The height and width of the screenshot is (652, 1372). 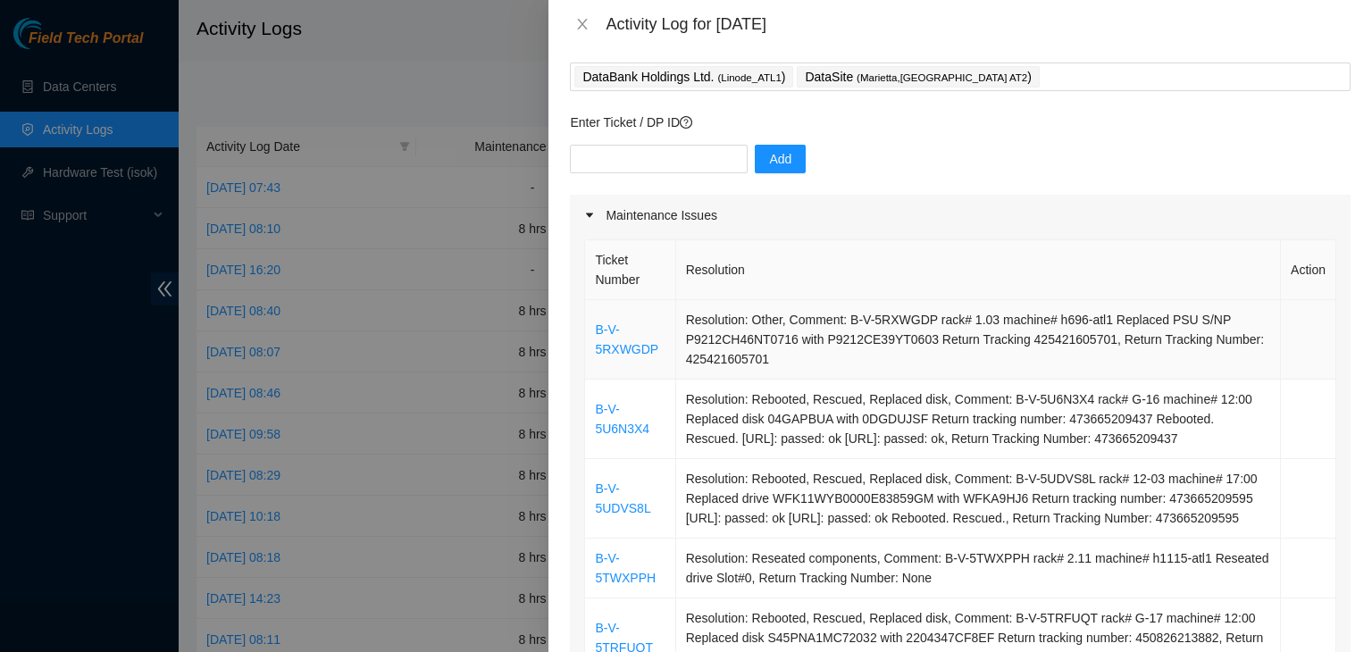 I want to click on th: Action, so click(x=1309, y=270).